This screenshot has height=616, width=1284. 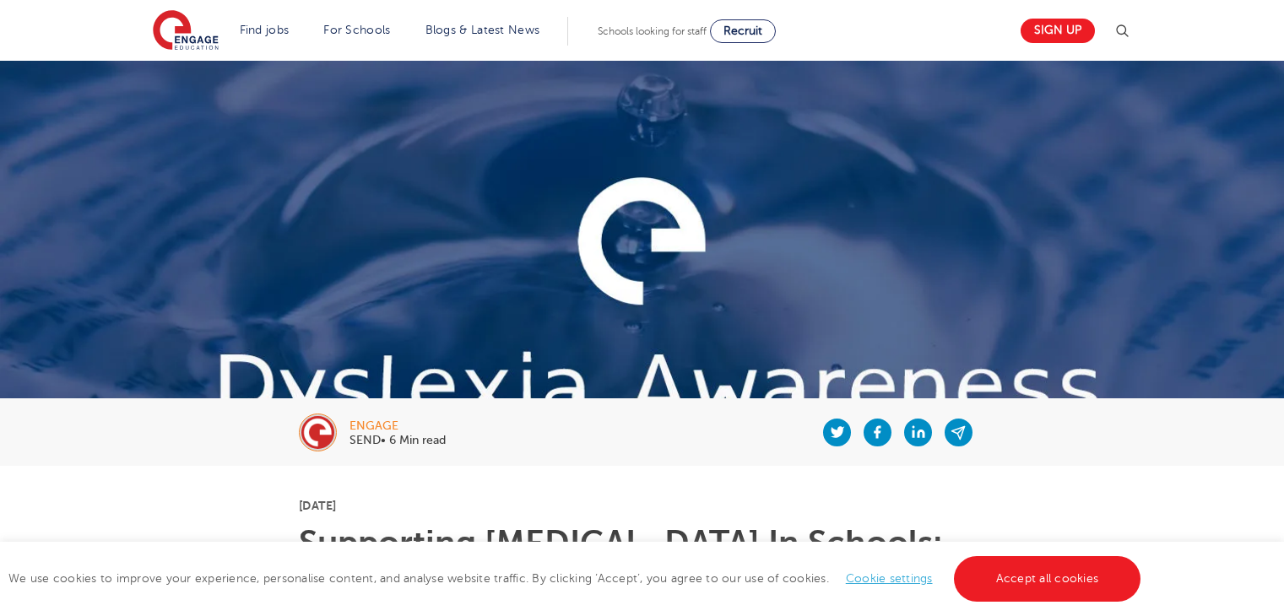 I want to click on span: Schools looking for staff, so click(x=652, y=31).